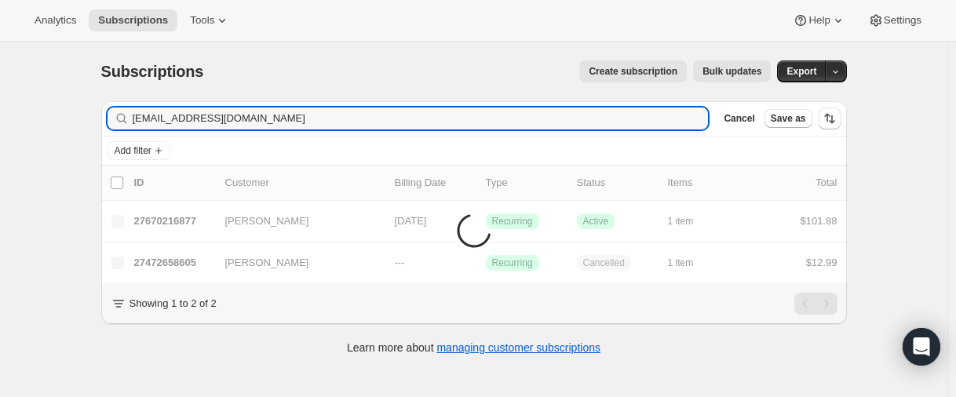 The width and height of the screenshot is (956, 397). I want to click on button: Create subscription, so click(632, 71).